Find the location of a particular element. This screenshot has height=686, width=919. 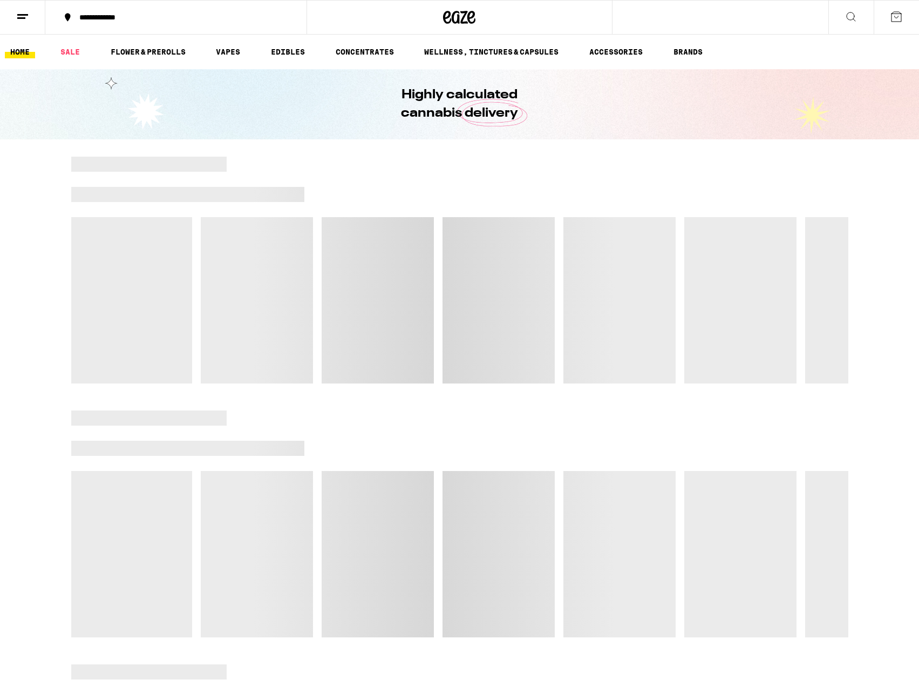

a: ACCESSORIES is located at coordinates (616, 52).